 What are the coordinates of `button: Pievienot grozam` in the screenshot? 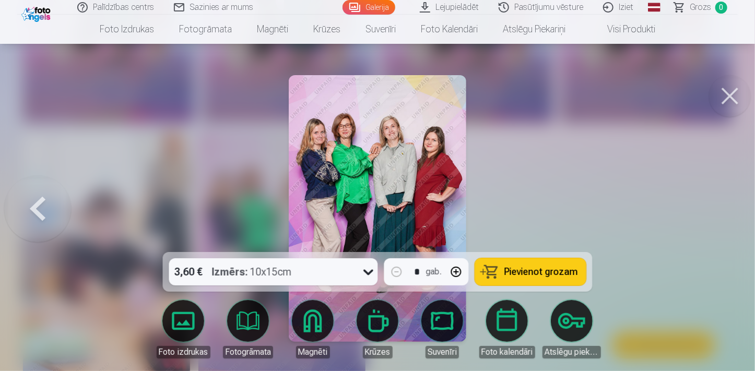 It's located at (530, 272).